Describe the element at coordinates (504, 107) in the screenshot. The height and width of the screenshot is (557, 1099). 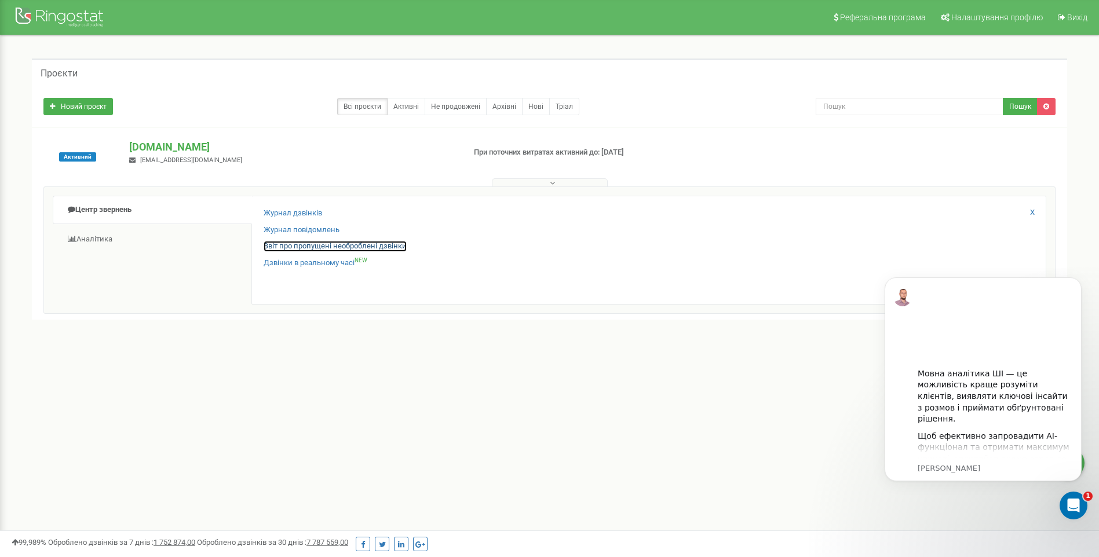
I see `a: Архівні` at that location.